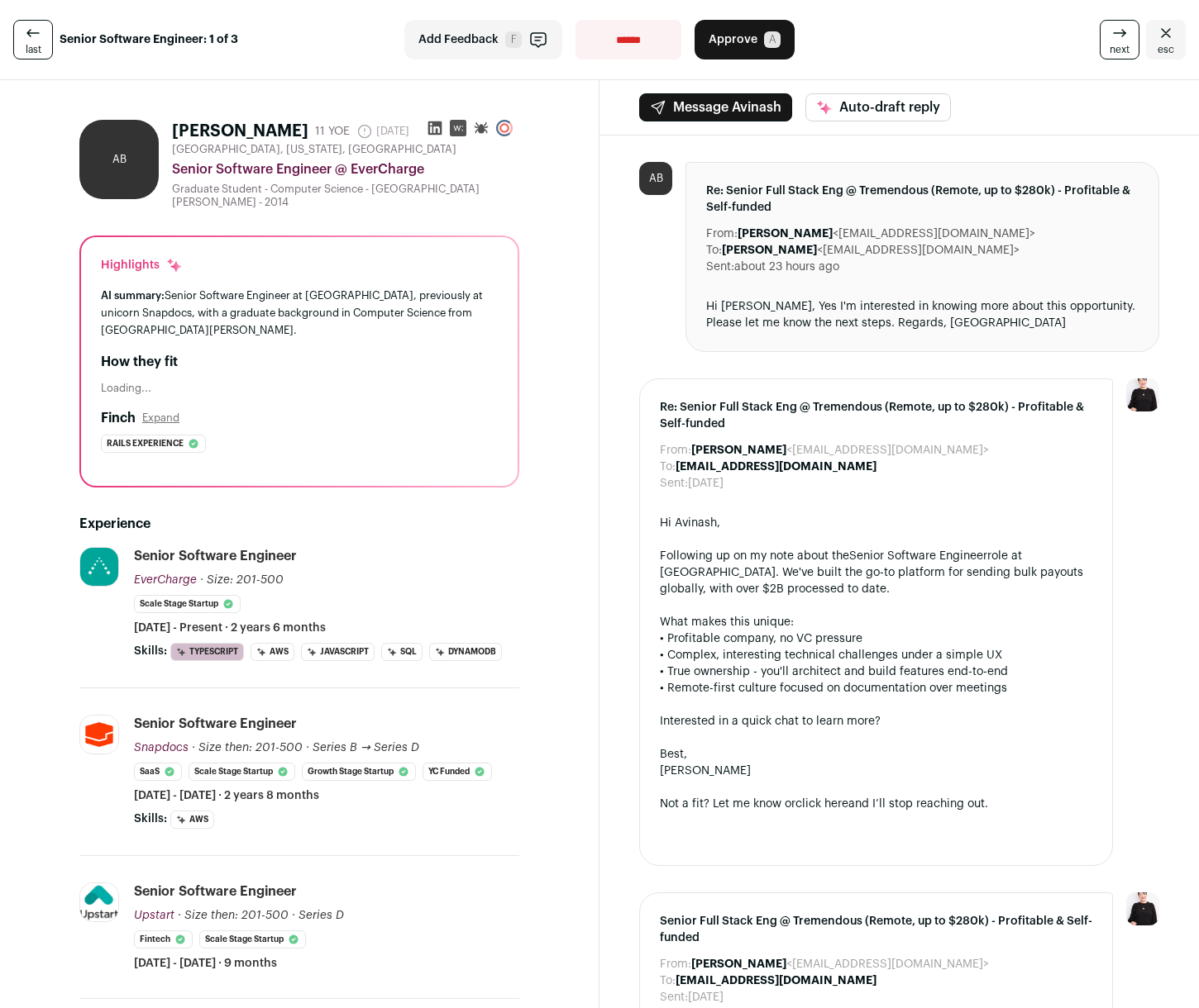 The image size is (1199, 1008). Describe the element at coordinates (300, 524) in the screenshot. I see `h2: Experience` at that location.